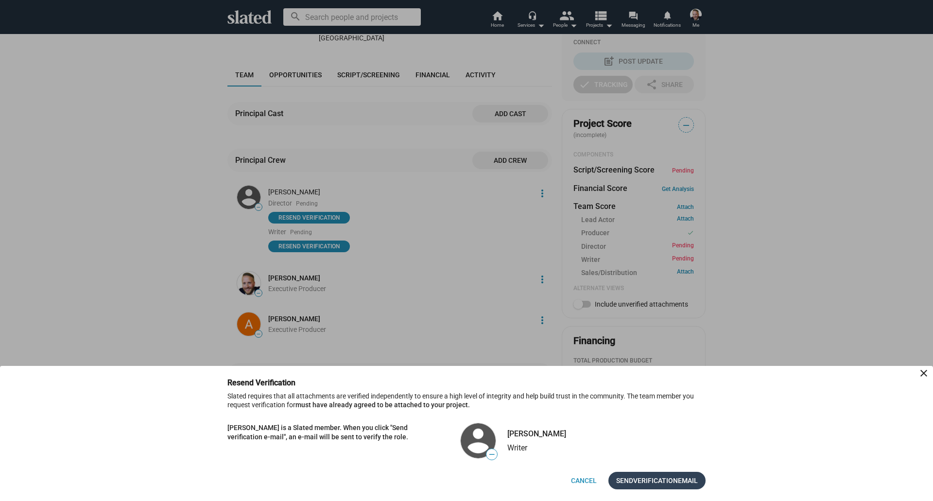  I want to click on p: Slated requires that all attachments are verified independently to ensure a high level of integri..., so click(466, 404).